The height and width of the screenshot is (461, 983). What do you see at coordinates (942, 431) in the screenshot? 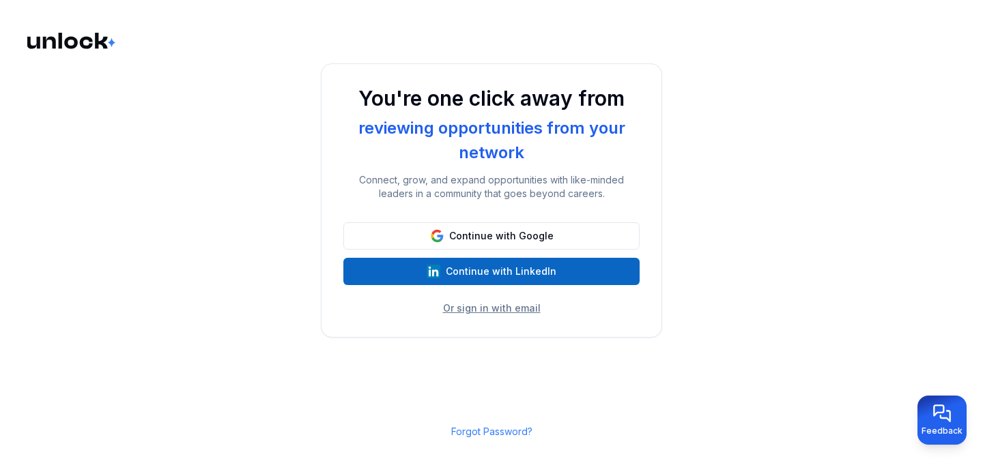
I see `span: Feedback` at bounding box center [942, 431].